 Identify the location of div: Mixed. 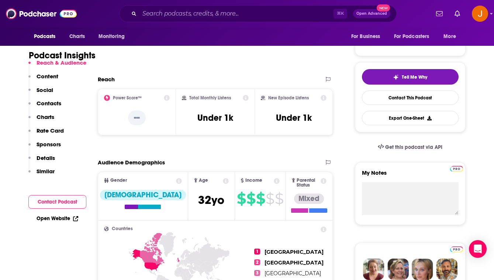
(309, 198).